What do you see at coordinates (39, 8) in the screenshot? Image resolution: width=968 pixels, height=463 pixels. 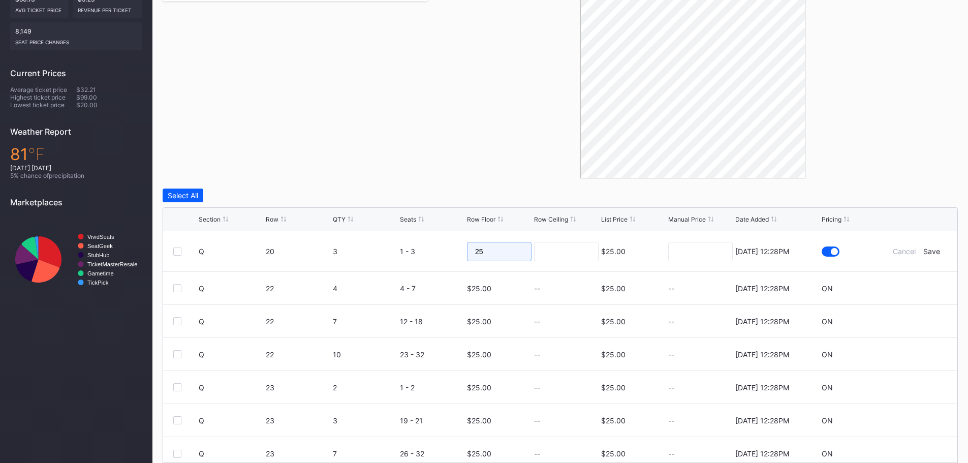 I see `div: Avg ticket price` at bounding box center [39, 8].